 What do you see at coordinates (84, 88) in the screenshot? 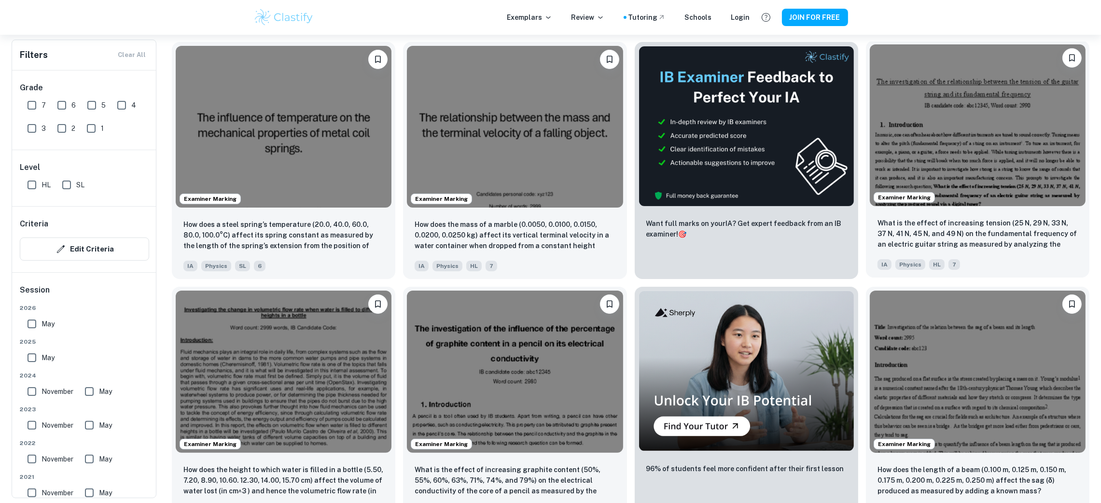
I see `h6: Grade` at bounding box center [84, 88].